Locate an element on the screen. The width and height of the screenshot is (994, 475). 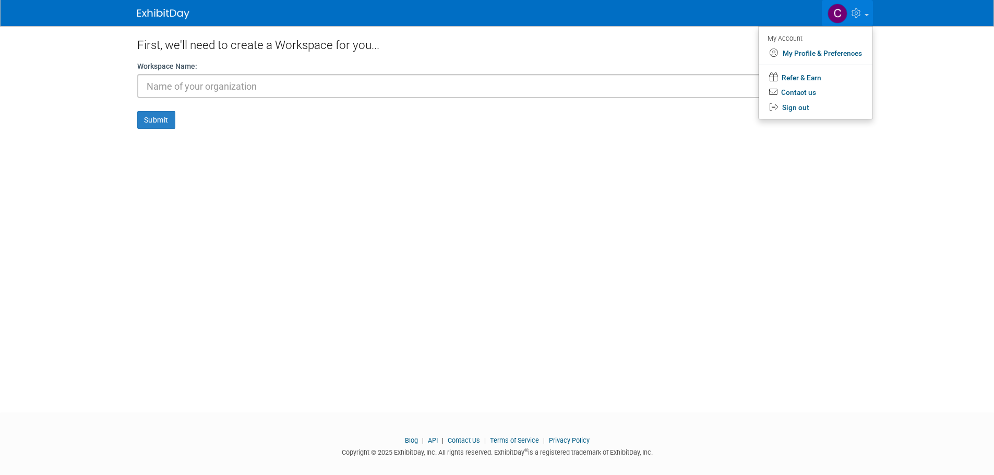
a: Sign out is located at coordinates (816, 108).